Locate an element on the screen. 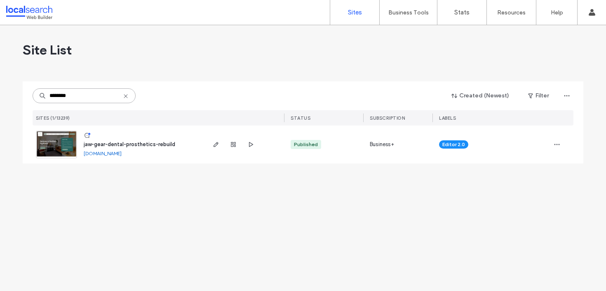 The image size is (606, 291). span: Help is located at coordinates (27, 9).